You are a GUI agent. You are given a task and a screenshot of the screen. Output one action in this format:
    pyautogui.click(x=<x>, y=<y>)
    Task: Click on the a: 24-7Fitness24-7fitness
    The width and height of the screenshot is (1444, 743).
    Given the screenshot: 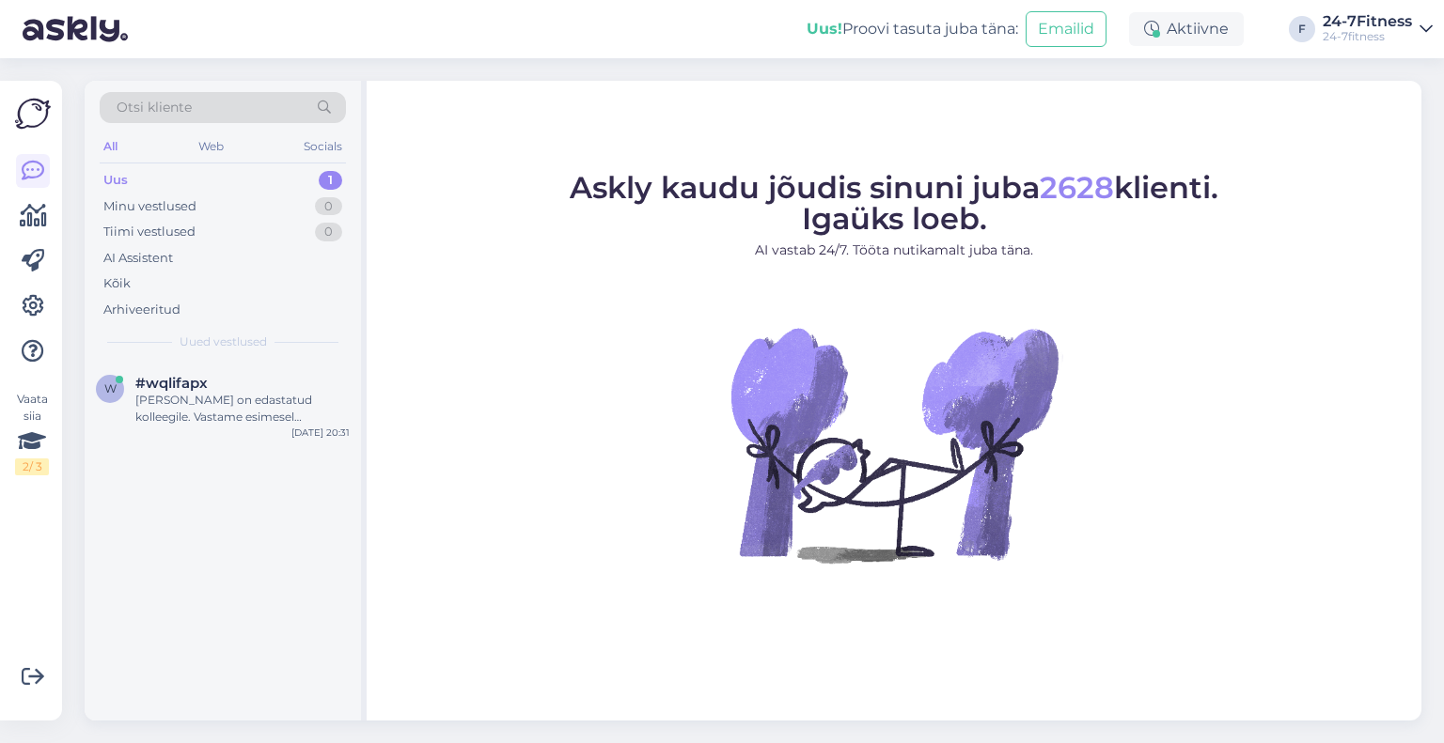 What is the action you would take?
    pyautogui.click(x=1377, y=29)
    